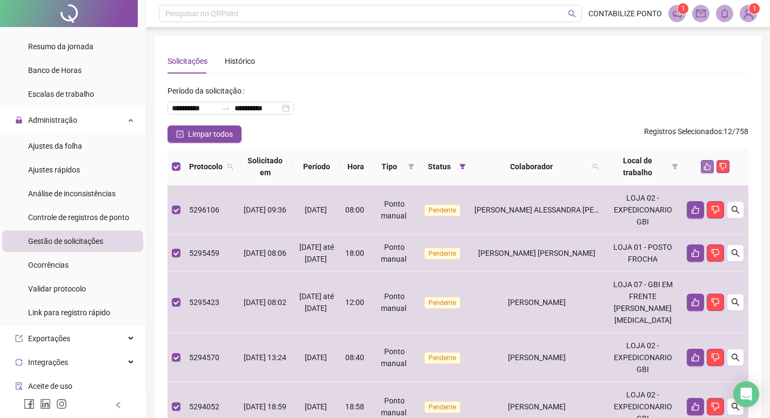  What do you see at coordinates (204, 302) in the screenshot?
I see `span: 5295423` at bounding box center [204, 302].